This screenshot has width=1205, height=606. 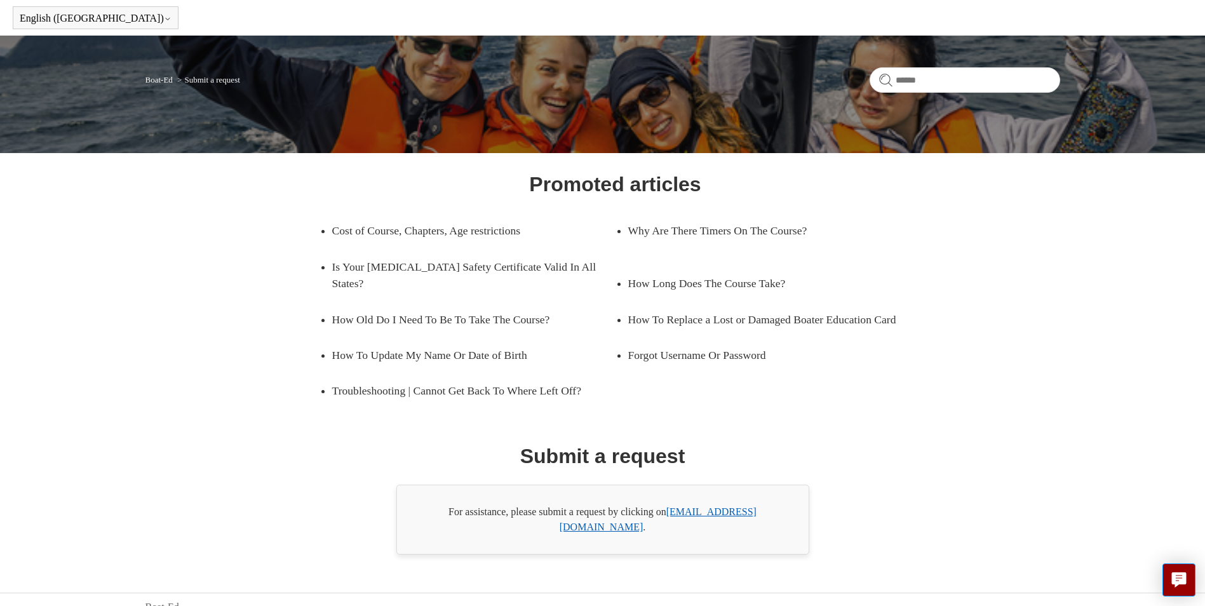 What do you see at coordinates (965, 80) in the screenshot?
I see `input: Search` at bounding box center [965, 80].